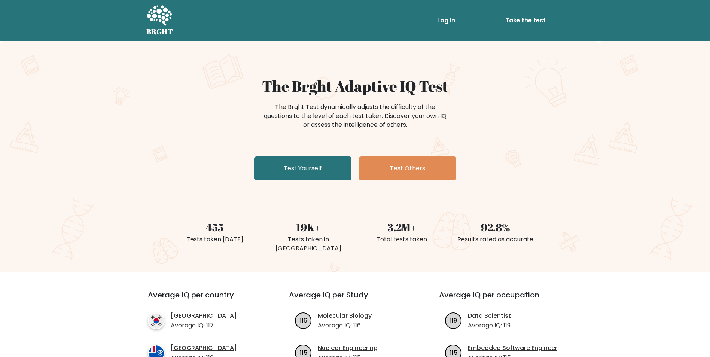 The height and width of the screenshot is (357, 710). I want to click on h3: Average IQ per occupation, so click(505, 299).